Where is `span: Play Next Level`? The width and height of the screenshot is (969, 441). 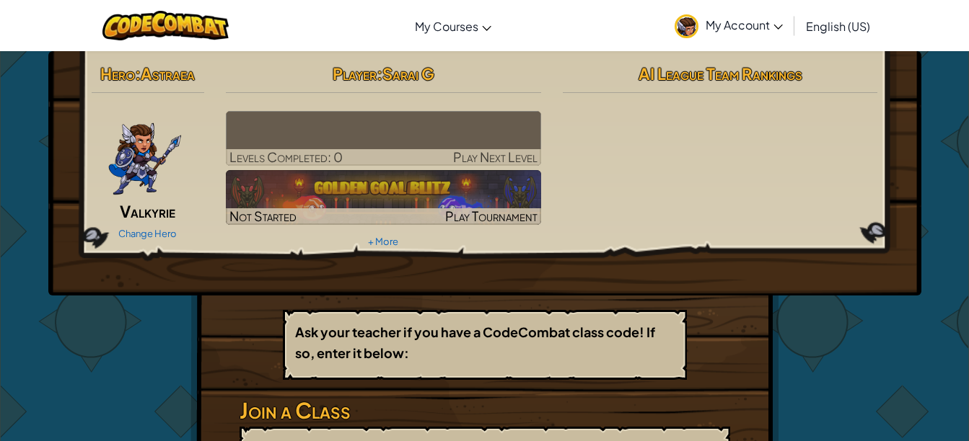
span: Play Next Level is located at coordinates (495, 156).